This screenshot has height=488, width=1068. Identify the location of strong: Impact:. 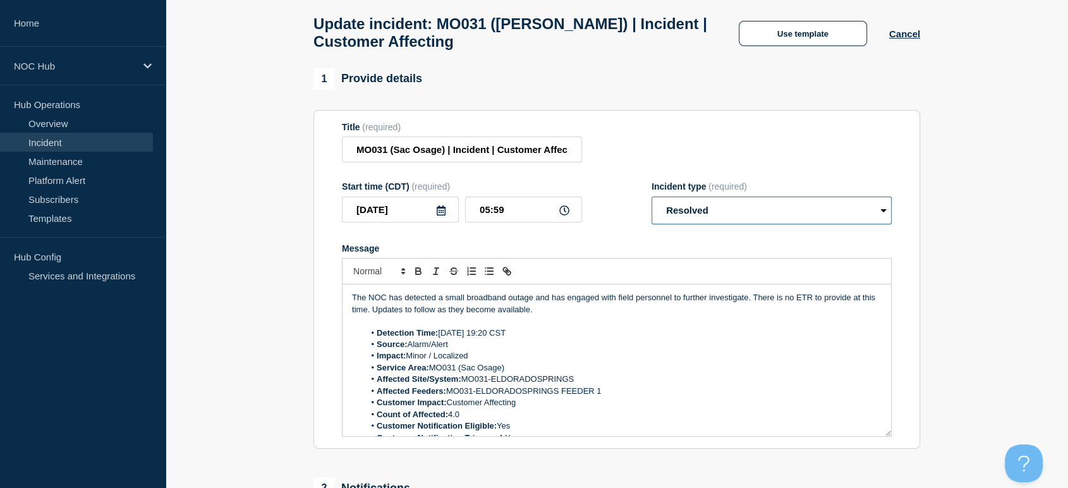
(391, 355).